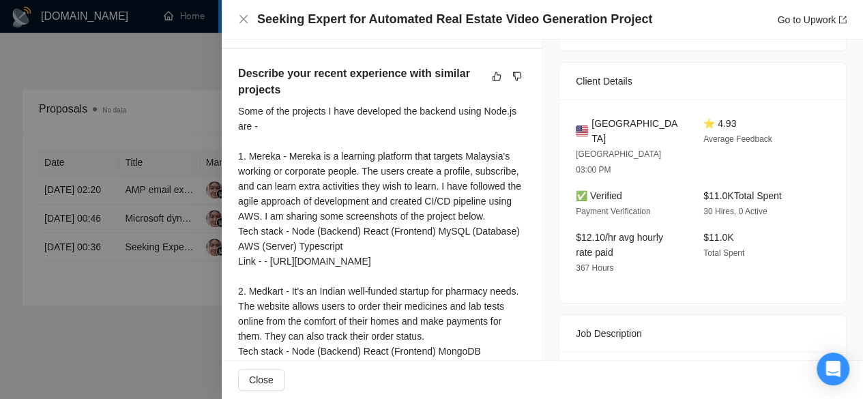  What do you see at coordinates (497, 76) in the screenshot?
I see `span: like` at bounding box center [497, 76].